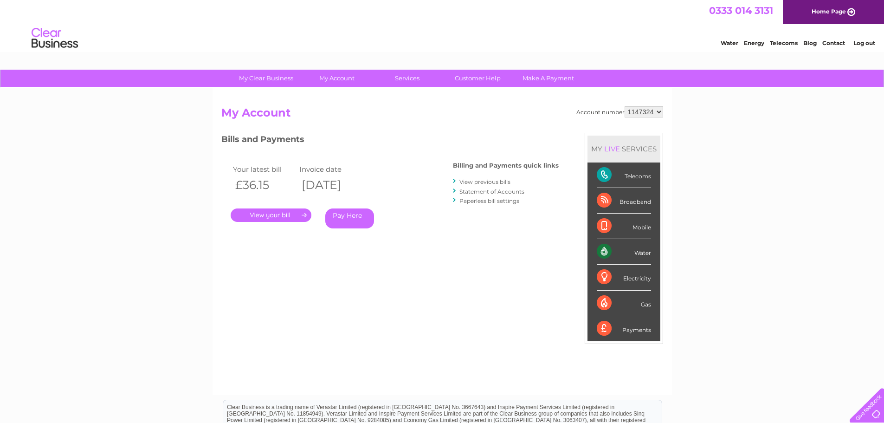 The height and width of the screenshot is (423, 884). I want to click on div: Electricity, so click(624, 277).